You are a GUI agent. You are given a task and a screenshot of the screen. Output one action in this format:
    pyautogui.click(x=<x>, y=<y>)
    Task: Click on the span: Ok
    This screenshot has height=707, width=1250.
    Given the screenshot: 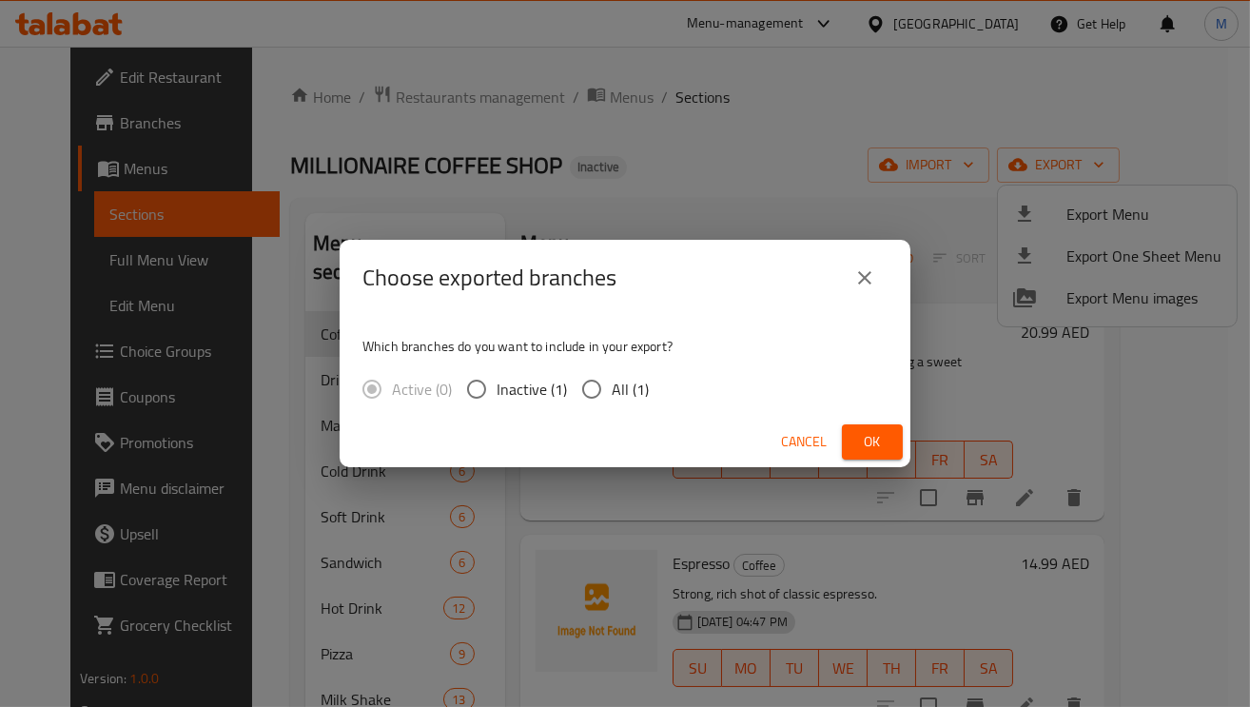 What is the action you would take?
    pyautogui.click(x=872, y=441)
    